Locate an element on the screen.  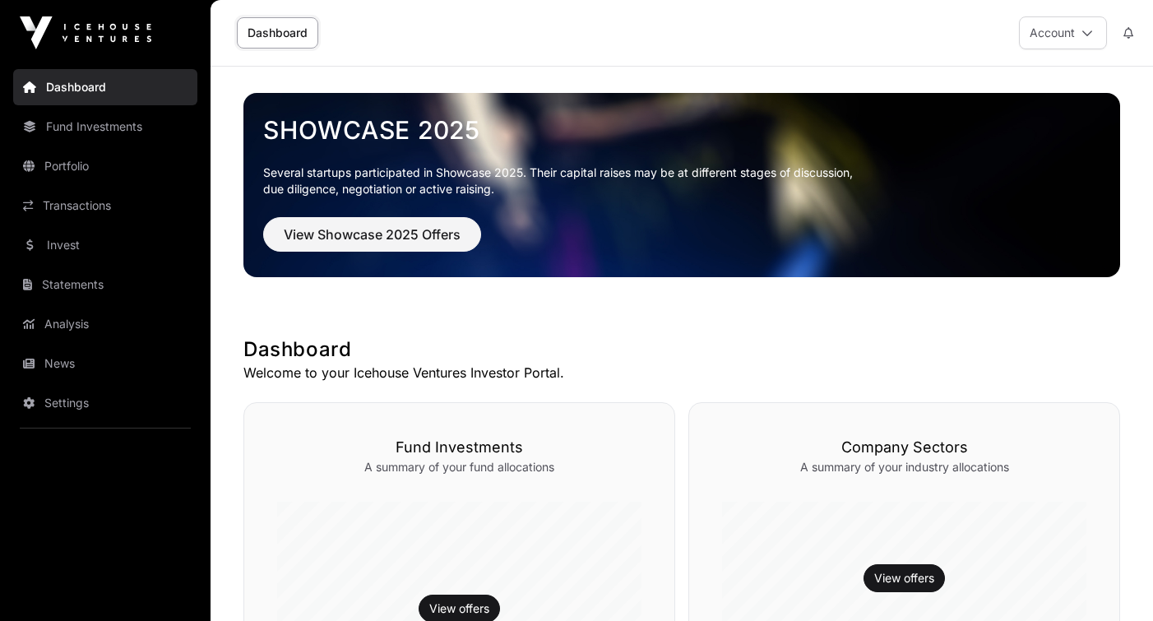
h1: Dashboard is located at coordinates (681, 349).